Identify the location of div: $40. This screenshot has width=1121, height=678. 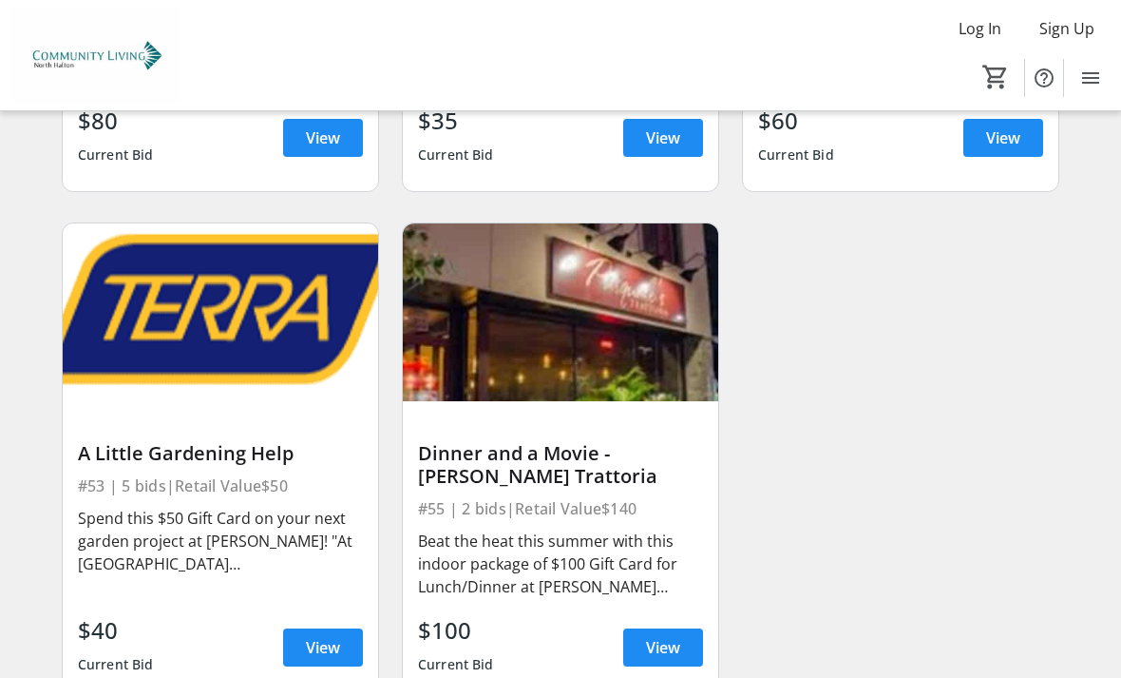
(116, 630).